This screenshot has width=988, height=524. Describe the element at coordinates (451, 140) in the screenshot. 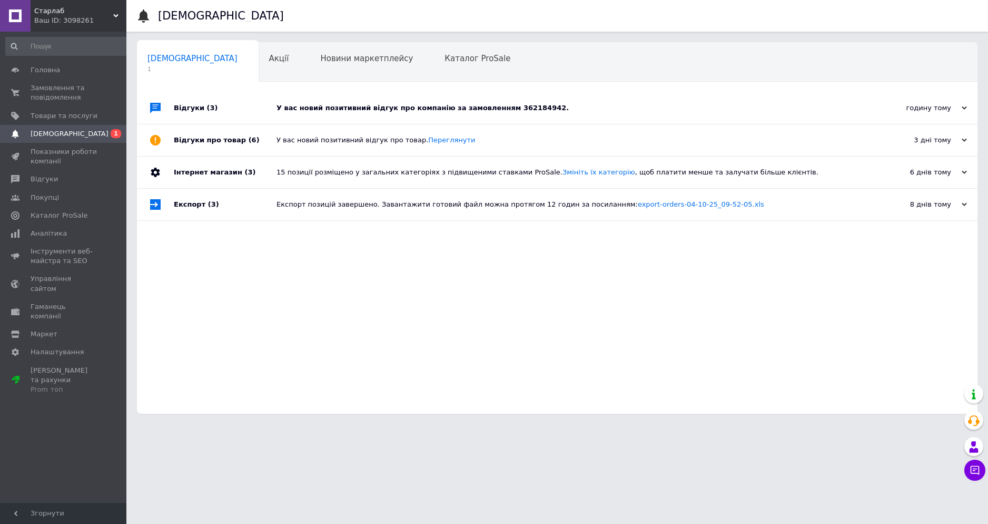

I see `a: Переглянути` at that location.